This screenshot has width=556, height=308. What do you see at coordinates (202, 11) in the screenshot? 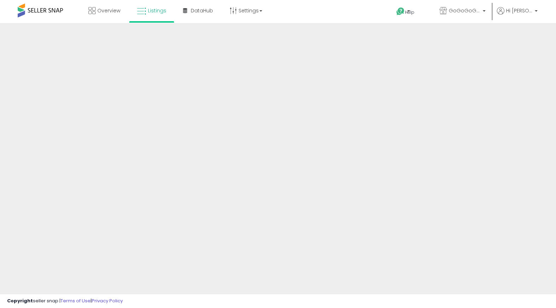
I see `span: DataHub` at bounding box center [202, 11].